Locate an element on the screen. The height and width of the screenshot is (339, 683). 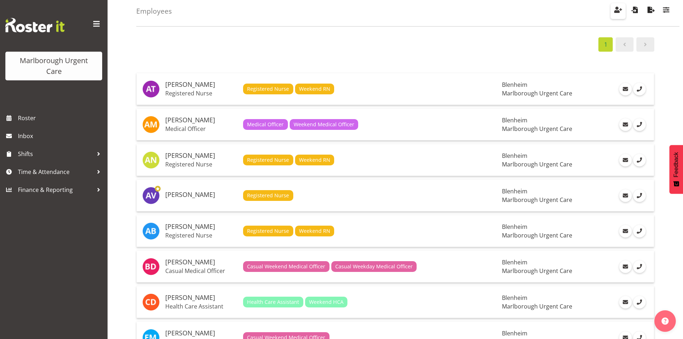
span: Finance & Reporting is located at coordinates (56, 190).